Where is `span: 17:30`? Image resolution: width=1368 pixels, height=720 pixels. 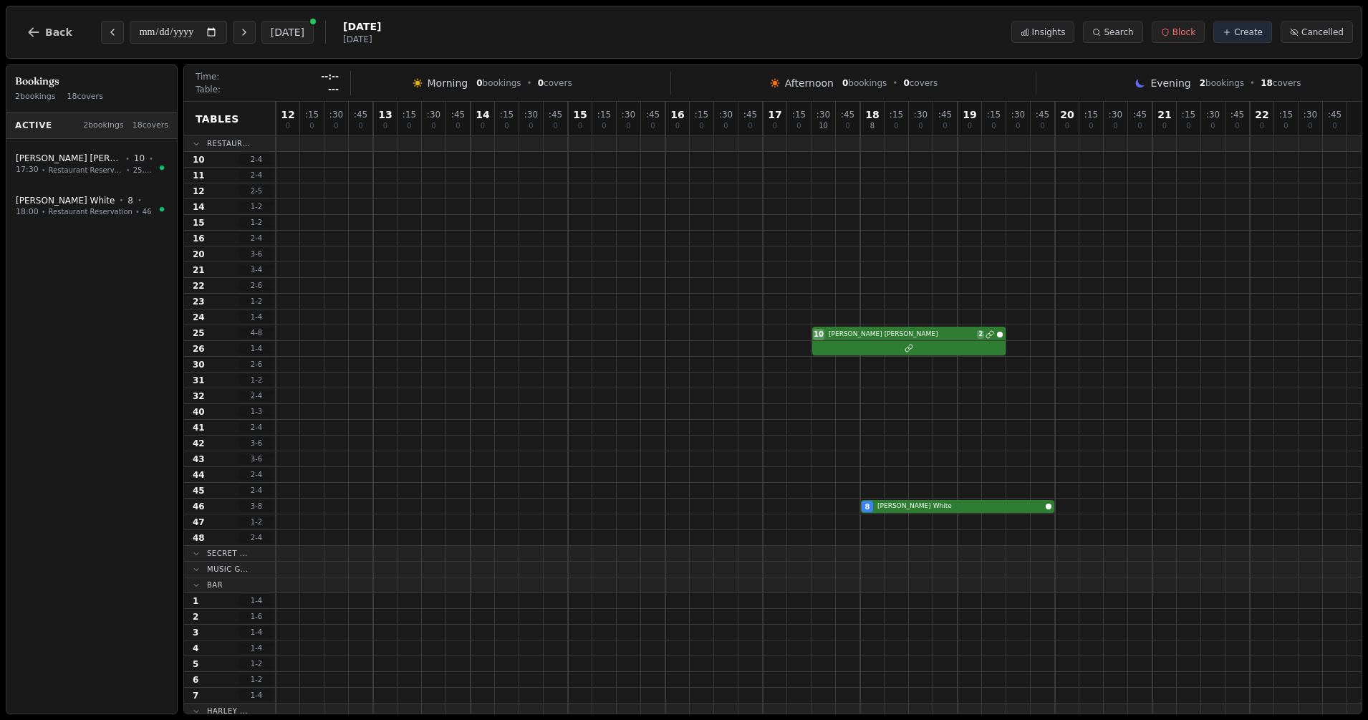
span: 17:30 is located at coordinates (27, 170).